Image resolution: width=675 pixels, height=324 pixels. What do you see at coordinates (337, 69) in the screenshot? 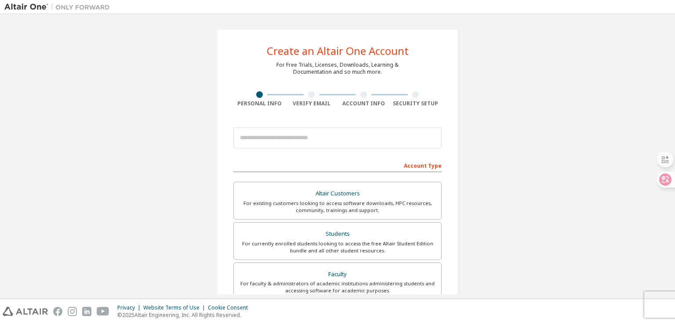
I see `div: For Free Trials, Licenses, Downloads, Learning & Documentation and so much more.` at bounding box center [337, 69].